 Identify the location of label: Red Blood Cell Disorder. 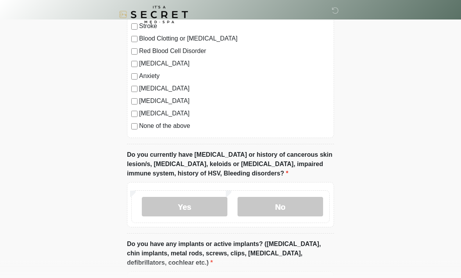
(234, 52).